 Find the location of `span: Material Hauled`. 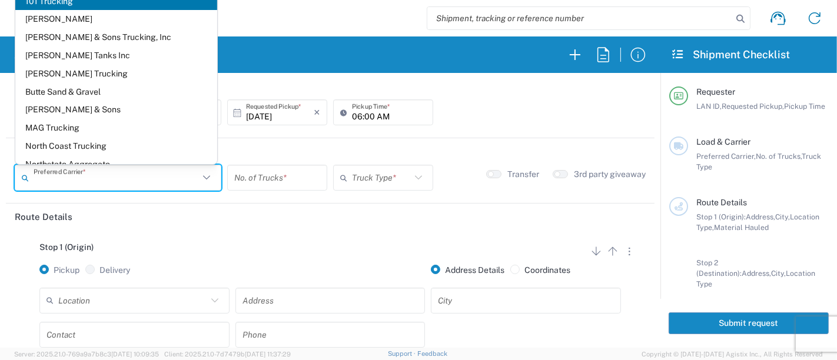

span: Material Hauled is located at coordinates (741, 227).